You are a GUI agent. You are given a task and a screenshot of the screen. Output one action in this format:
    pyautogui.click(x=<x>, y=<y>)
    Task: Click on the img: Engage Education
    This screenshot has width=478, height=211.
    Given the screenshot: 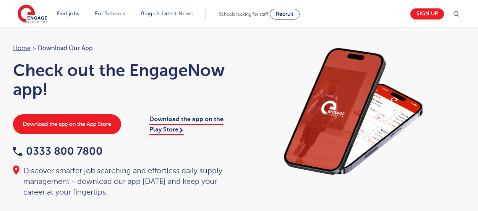 What is the action you would take?
    pyautogui.click(x=32, y=14)
    